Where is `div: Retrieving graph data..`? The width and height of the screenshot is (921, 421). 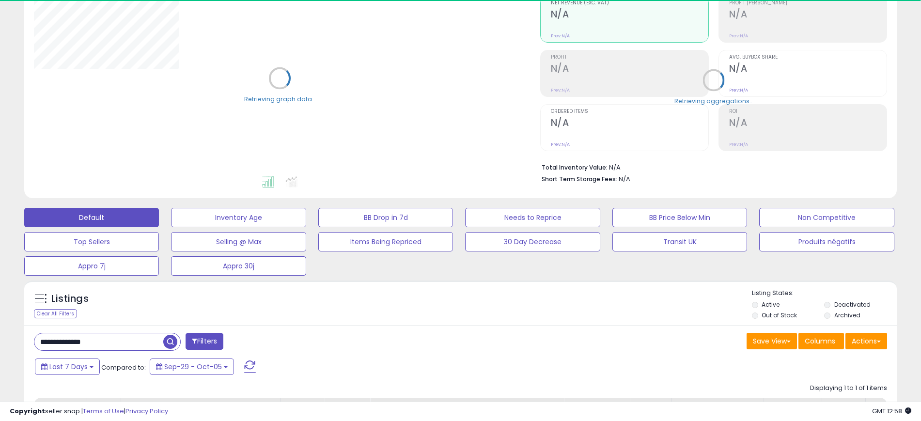
div: Retrieving graph data.. is located at coordinates (279, 99).